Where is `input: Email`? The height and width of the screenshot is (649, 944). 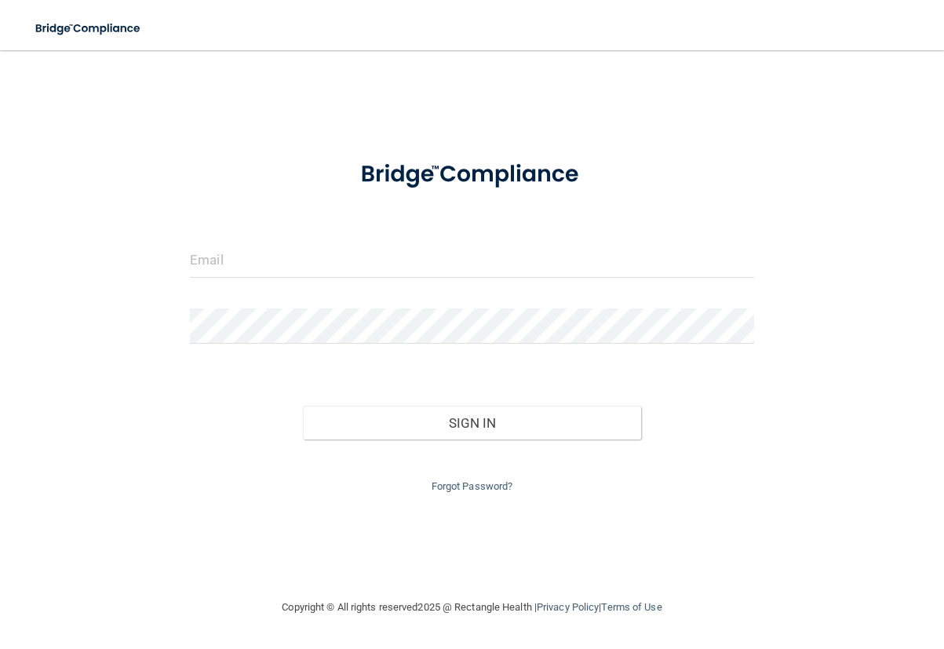 input: Email is located at coordinates (471, 260).